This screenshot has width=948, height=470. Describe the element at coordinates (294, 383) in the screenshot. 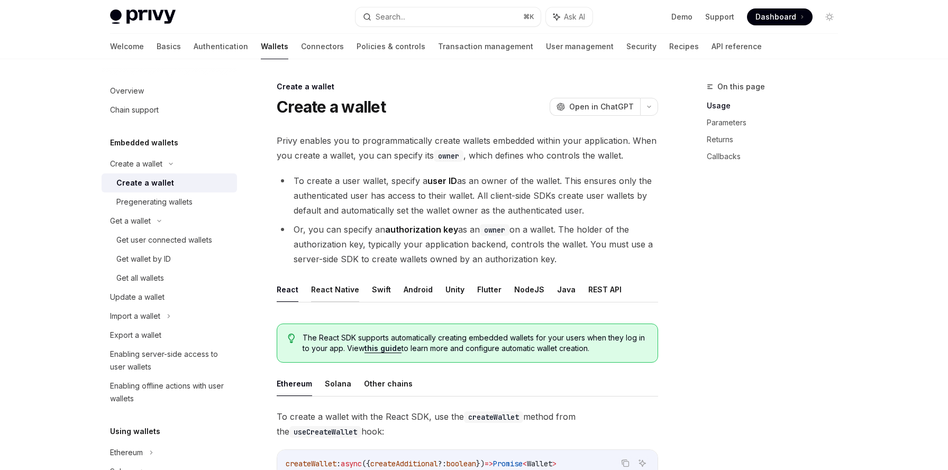

I see `button: Ethereum` at that location.